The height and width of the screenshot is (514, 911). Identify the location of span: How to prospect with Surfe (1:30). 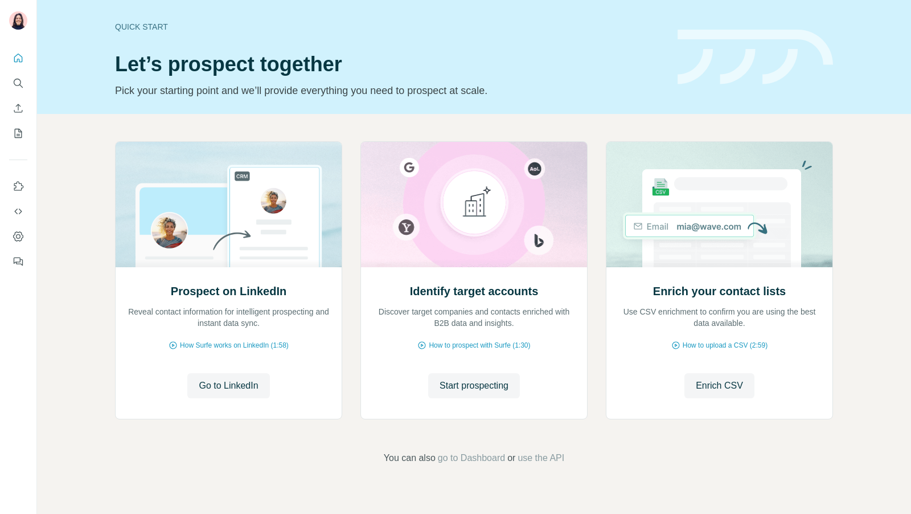
(479, 345).